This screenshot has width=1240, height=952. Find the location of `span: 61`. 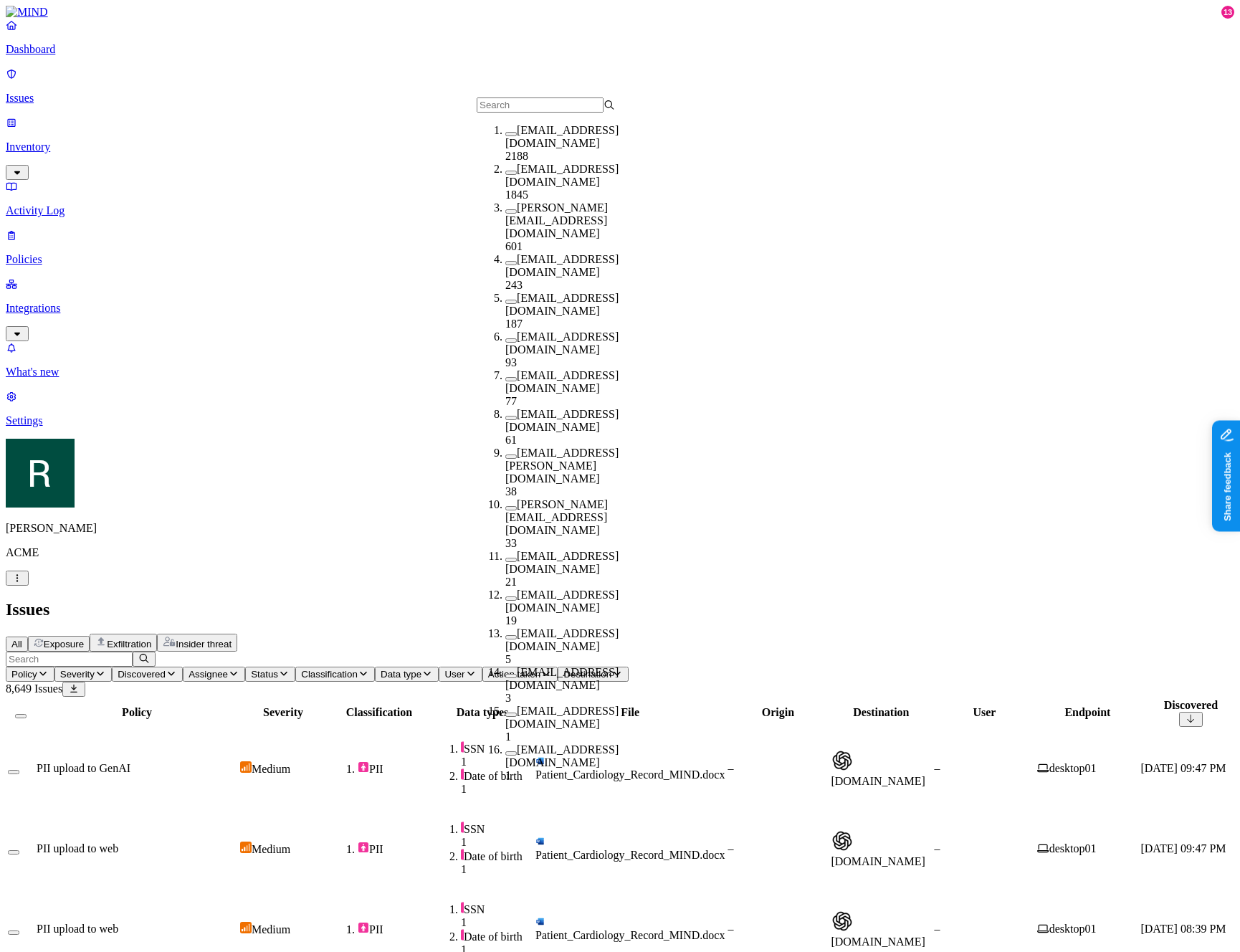

span: 61 is located at coordinates (511, 440).